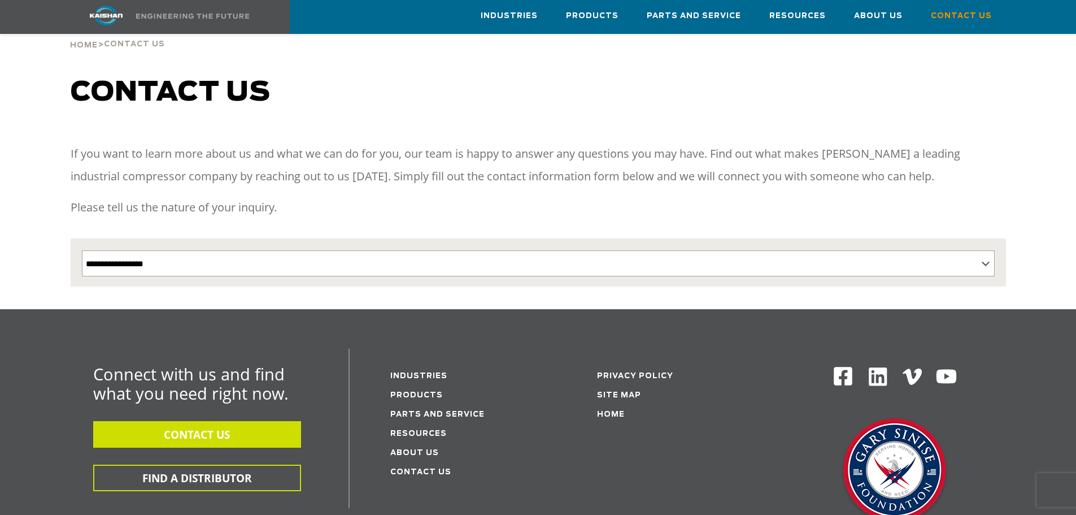 This screenshot has height=515, width=1076. What do you see at coordinates (843, 376) in the screenshot?
I see `img: Facebook` at bounding box center [843, 376].